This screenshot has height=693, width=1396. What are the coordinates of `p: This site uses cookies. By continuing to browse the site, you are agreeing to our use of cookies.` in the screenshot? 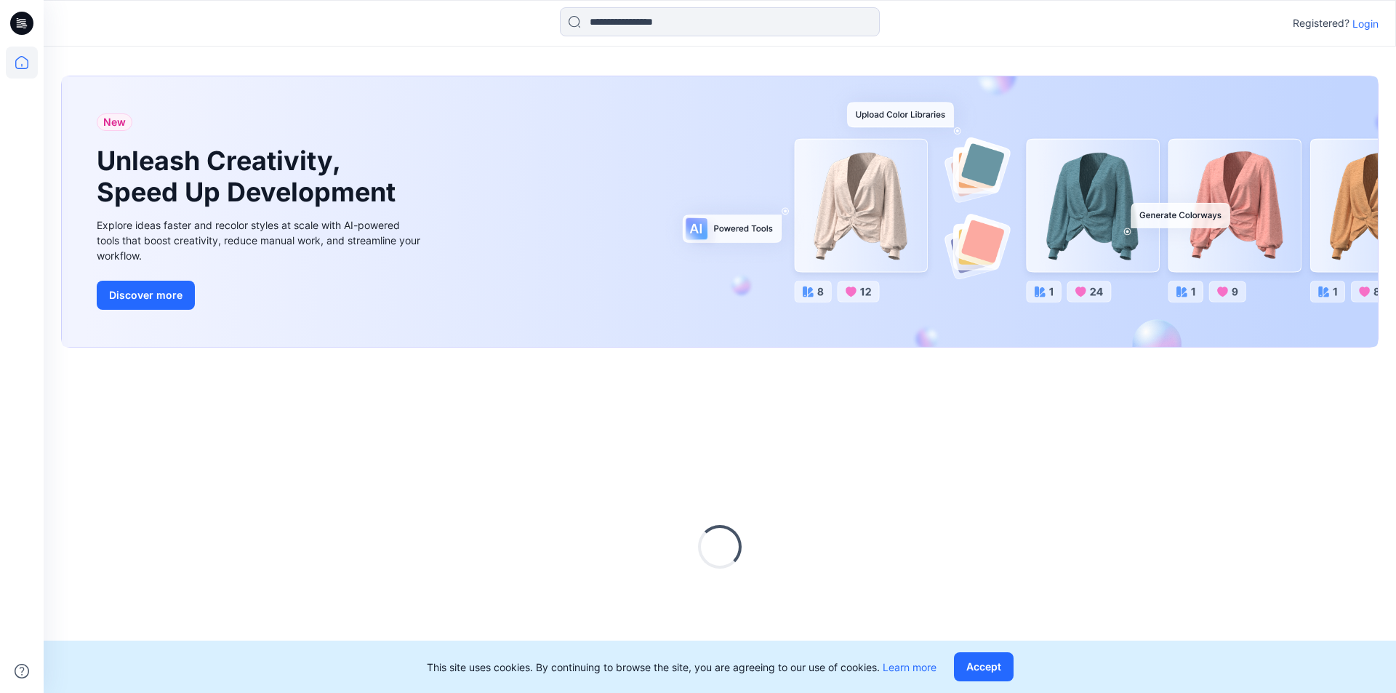 It's located at (681, 667).